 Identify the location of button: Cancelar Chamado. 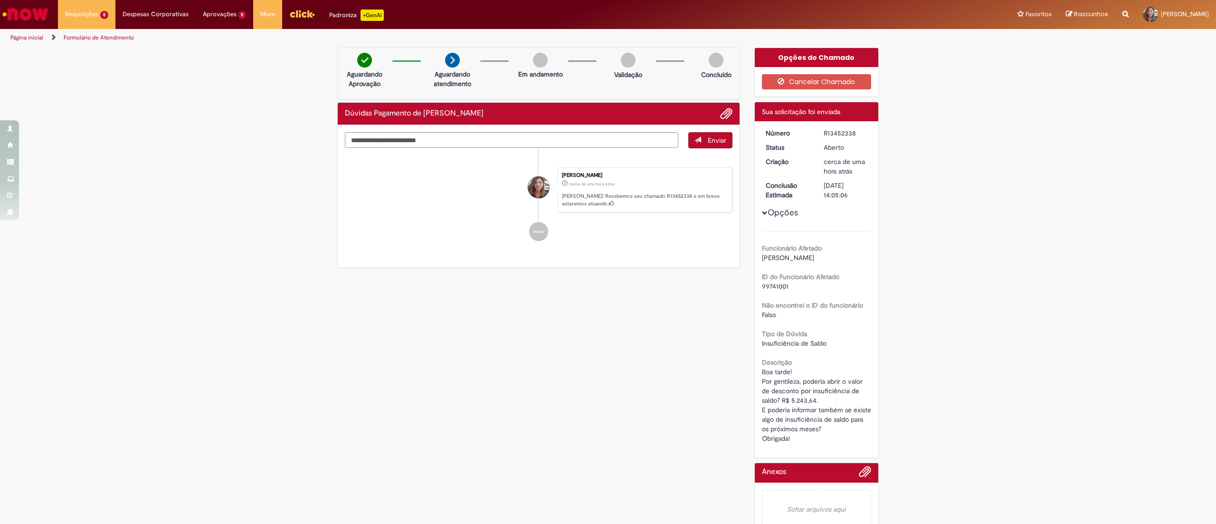
(817, 82).